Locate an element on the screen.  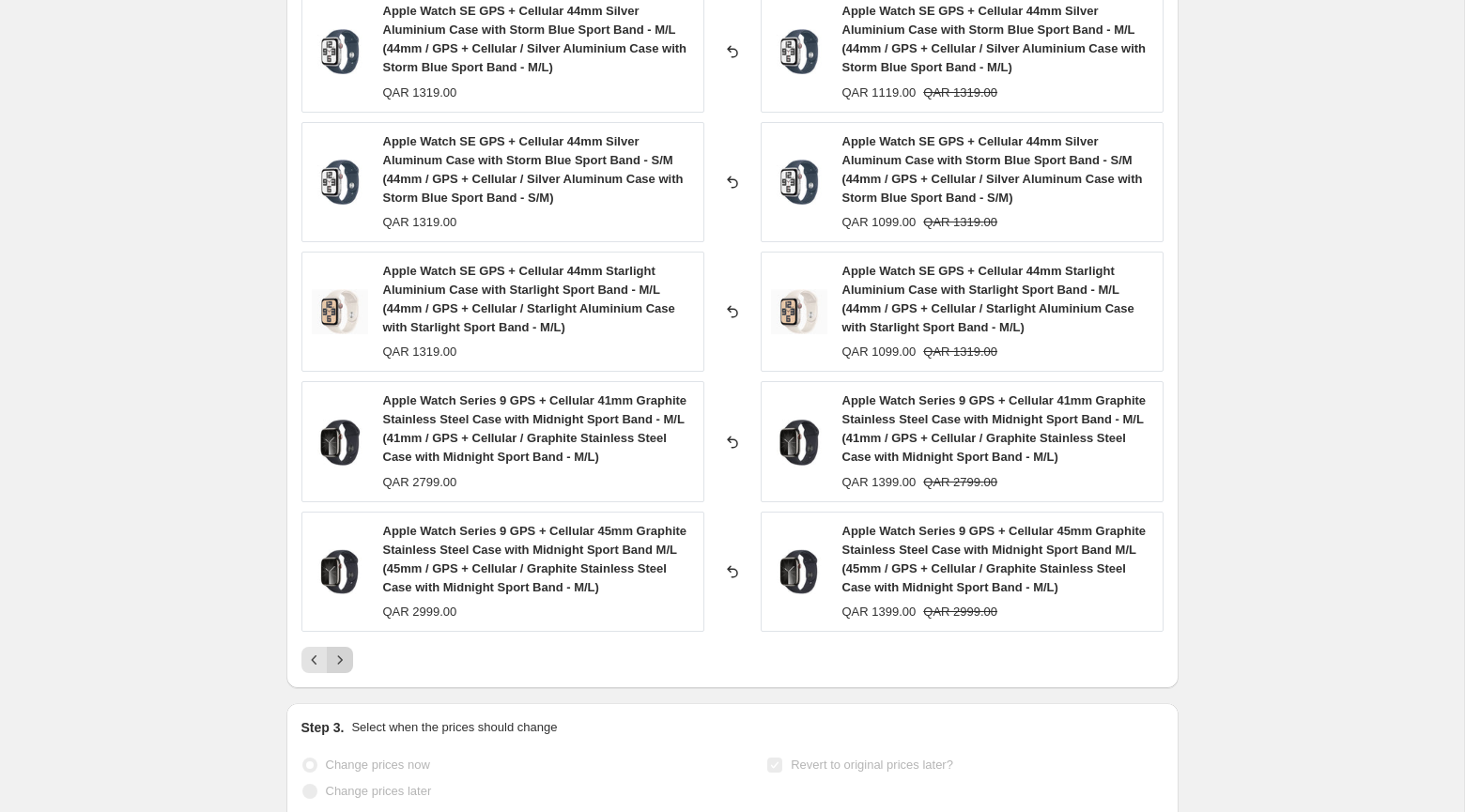
span: Revert to original prices later? is located at coordinates (871, 764).